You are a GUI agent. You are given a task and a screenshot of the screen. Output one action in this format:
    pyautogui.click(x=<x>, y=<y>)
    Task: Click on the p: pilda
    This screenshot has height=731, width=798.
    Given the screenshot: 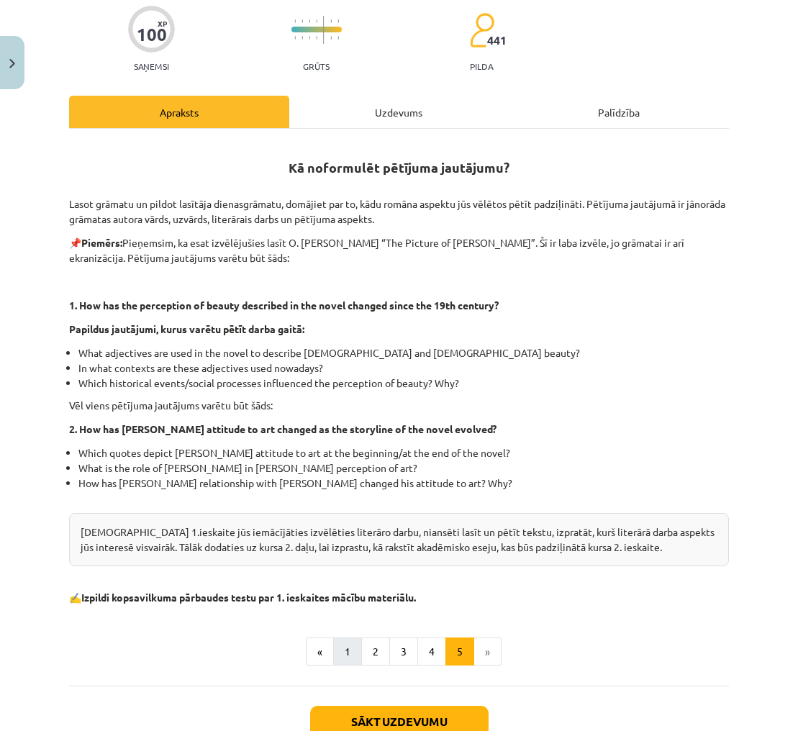 What is the action you would take?
    pyautogui.click(x=481, y=66)
    